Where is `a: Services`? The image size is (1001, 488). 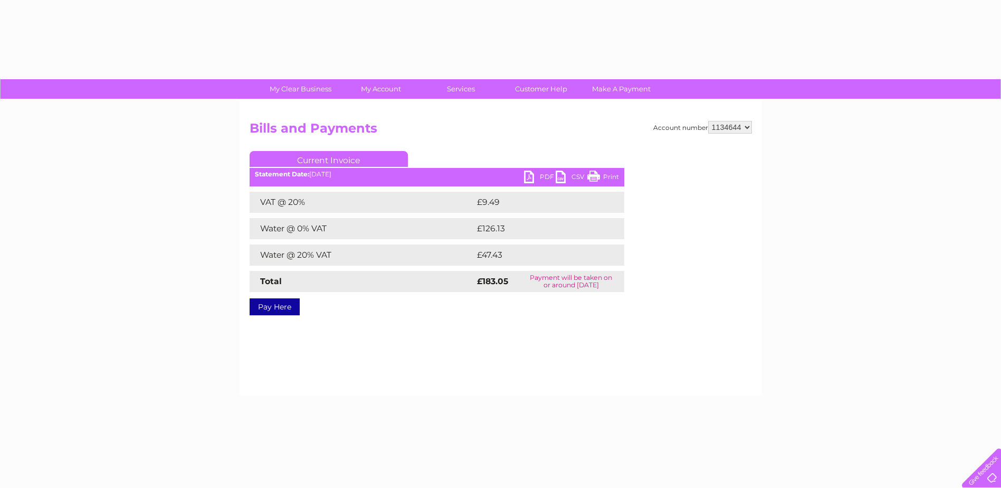 a: Services is located at coordinates (461, 89).